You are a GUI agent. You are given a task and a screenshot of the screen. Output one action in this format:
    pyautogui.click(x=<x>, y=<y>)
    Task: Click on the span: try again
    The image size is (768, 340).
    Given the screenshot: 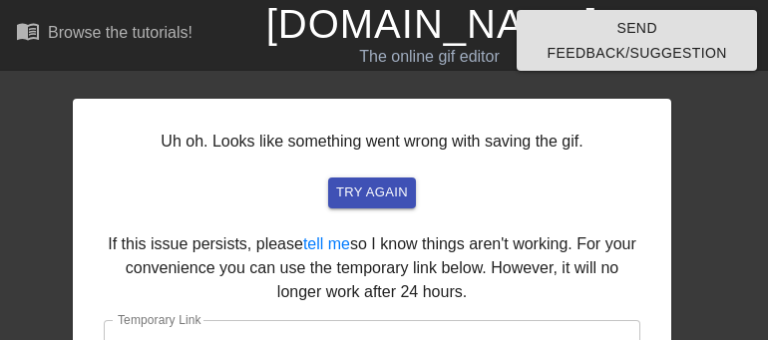 What is the action you would take?
    pyautogui.click(x=372, y=192)
    